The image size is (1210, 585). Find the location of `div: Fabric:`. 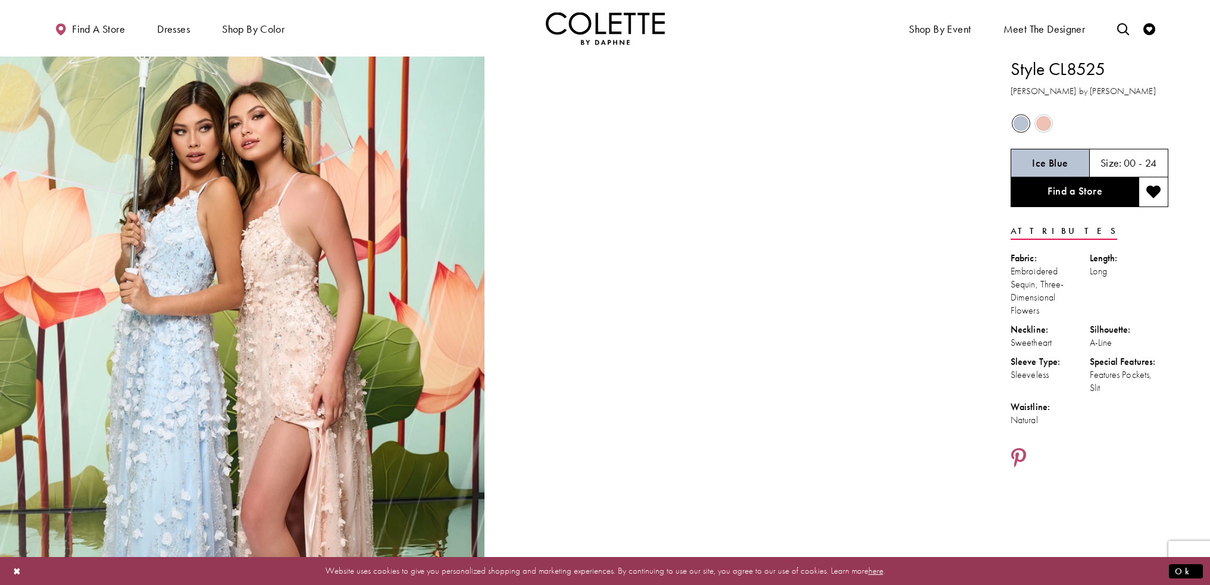

div: Fabric: is located at coordinates (1050, 258).